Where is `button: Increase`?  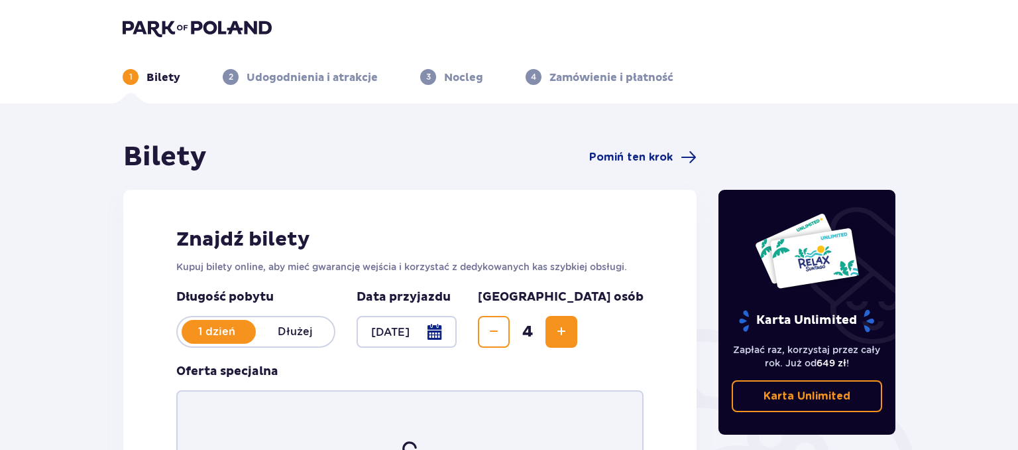 button: Increase is located at coordinates (562, 332).